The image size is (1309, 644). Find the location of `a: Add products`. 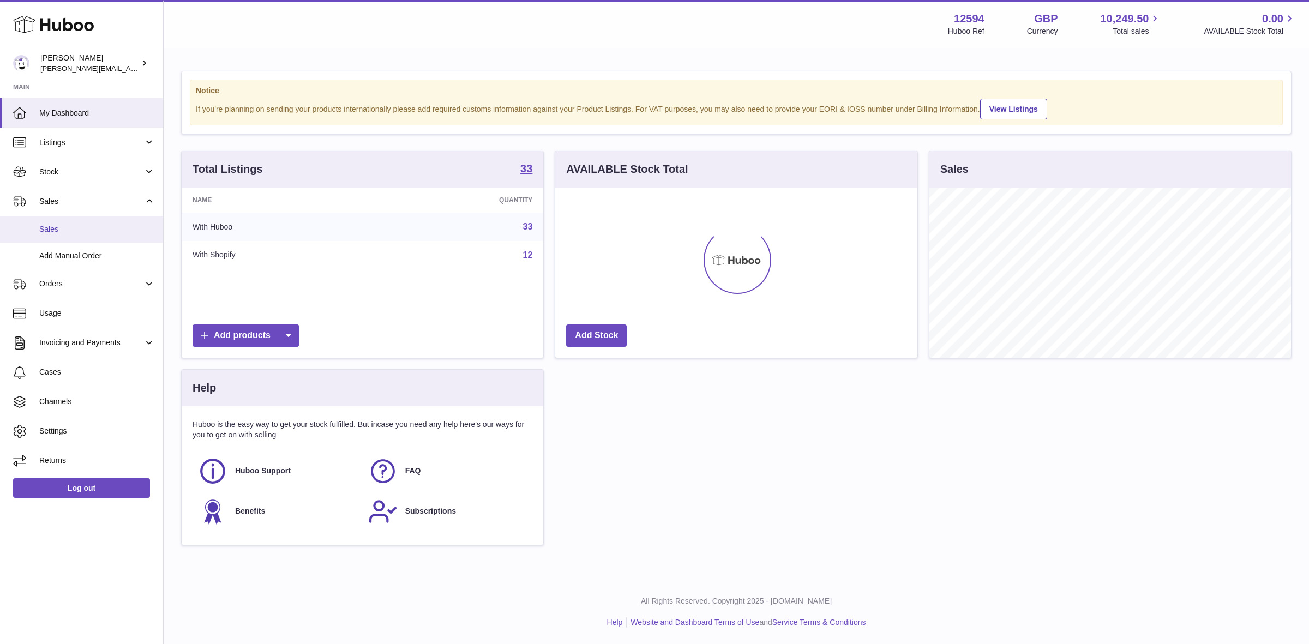

a: Add products is located at coordinates (246, 336).